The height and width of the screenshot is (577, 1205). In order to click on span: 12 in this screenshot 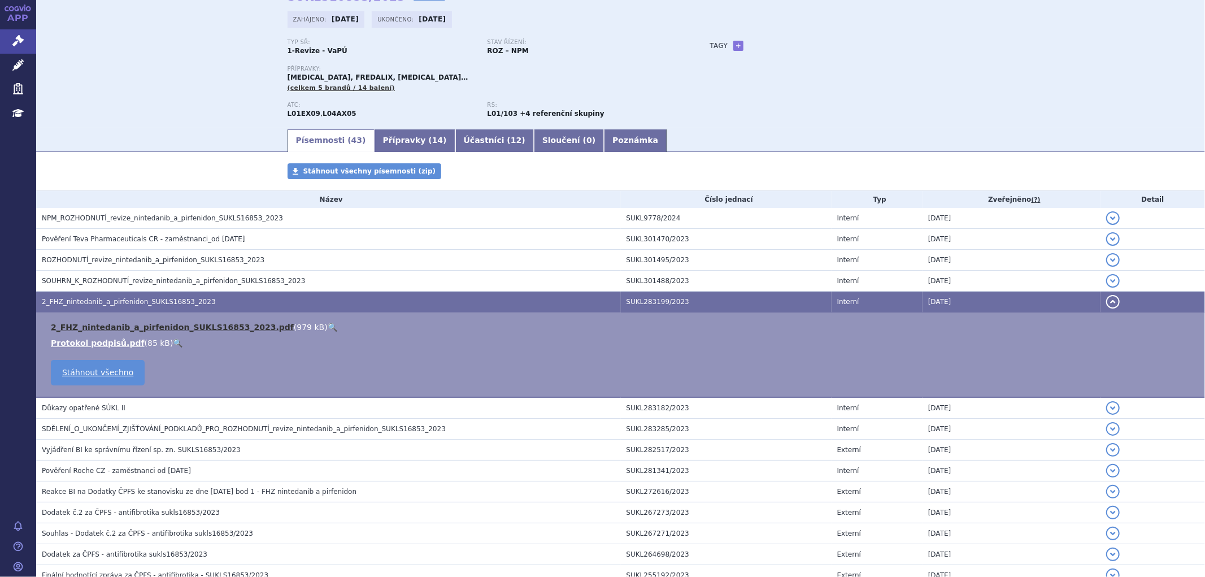, I will do `click(516, 140)`.